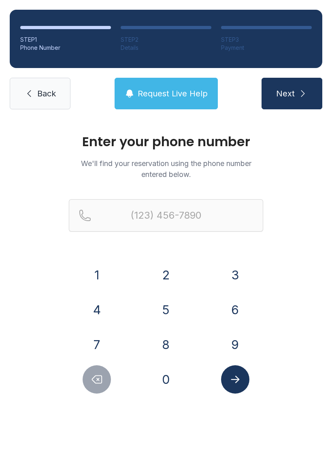  I want to click on button: 4, so click(97, 310).